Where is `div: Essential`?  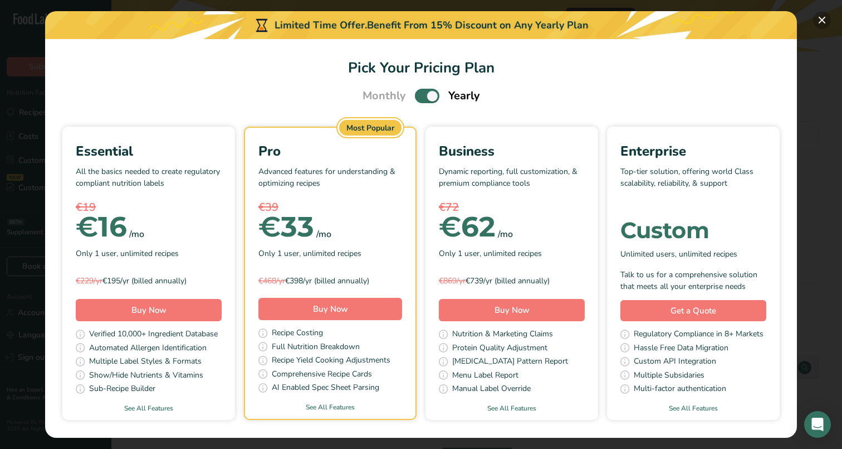 div: Essential is located at coordinates (149, 151).